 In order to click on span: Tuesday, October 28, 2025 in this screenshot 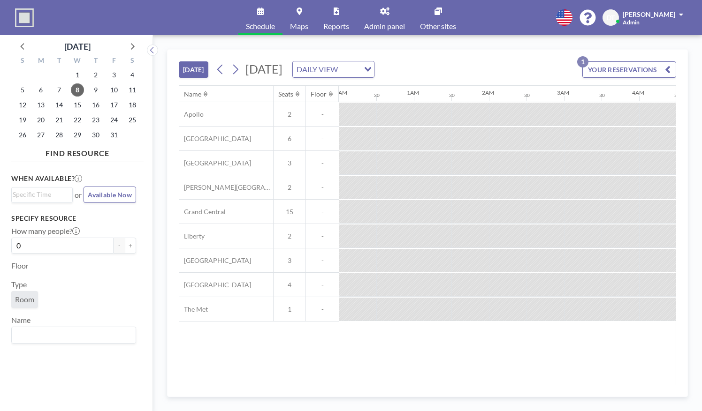, I will do `click(59, 135)`.